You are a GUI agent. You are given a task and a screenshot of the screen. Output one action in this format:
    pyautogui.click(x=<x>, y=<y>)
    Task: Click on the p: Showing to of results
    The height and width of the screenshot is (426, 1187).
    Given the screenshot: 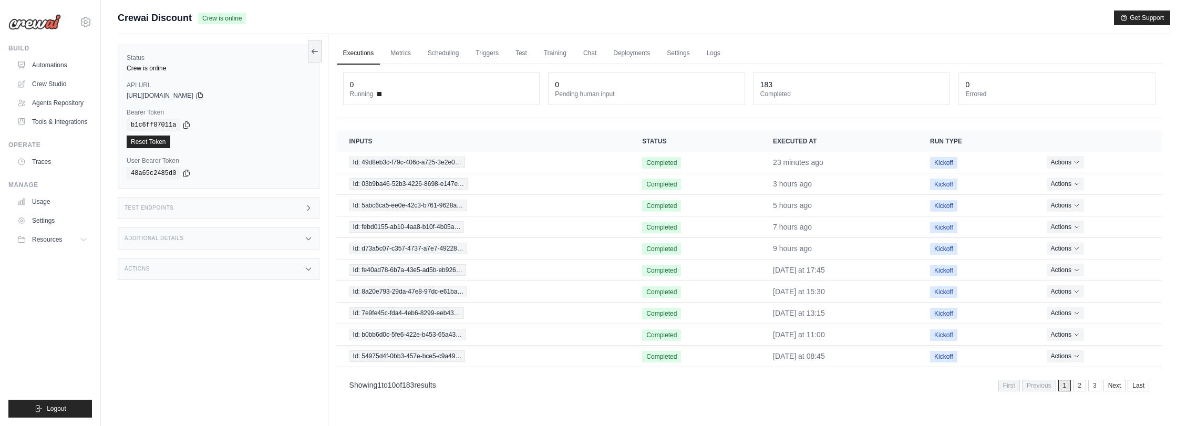 What is the action you would take?
    pyautogui.click(x=393, y=385)
    